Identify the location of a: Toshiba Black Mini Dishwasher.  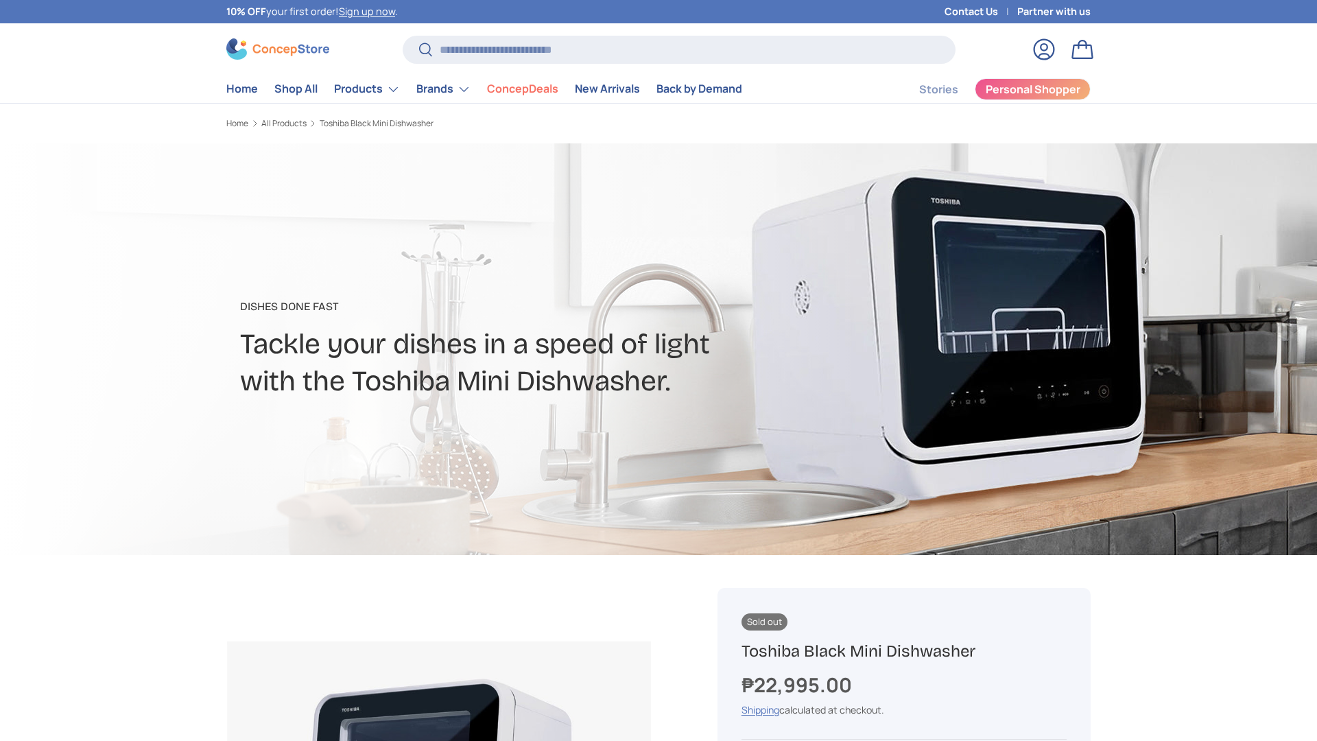
(376, 123).